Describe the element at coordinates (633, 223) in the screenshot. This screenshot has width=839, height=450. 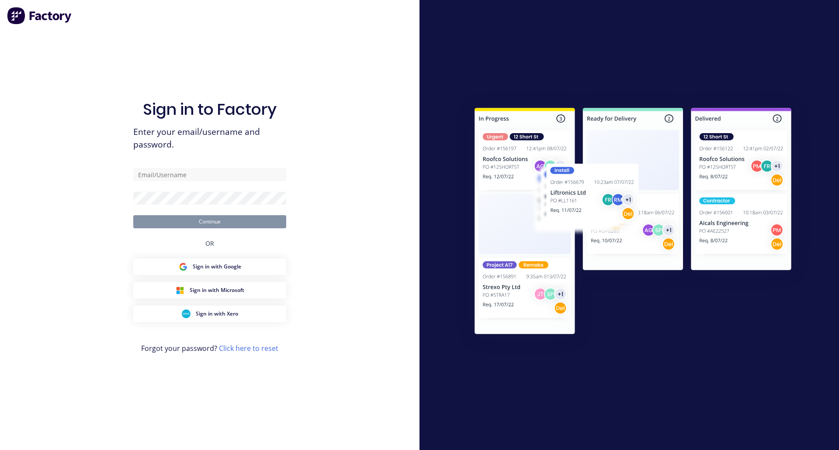
I see `img: Sign in` at that location.